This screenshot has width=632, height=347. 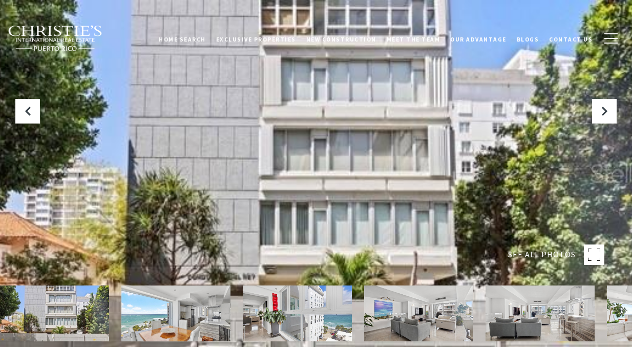 What do you see at coordinates (542, 254) in the screenshot?
I see `span: SEE ALL PHOTOS` at bounding box center [542, 254].